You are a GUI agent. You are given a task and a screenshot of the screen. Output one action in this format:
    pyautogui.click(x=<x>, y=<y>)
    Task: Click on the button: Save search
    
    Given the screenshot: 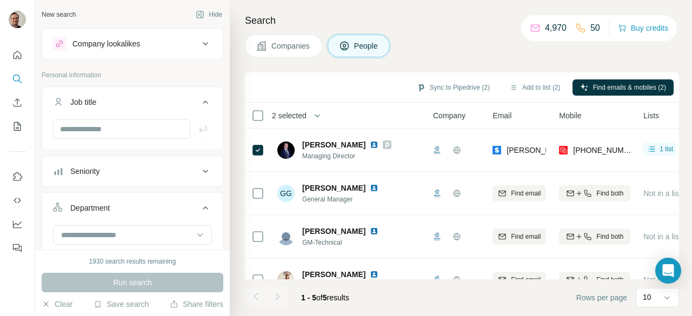 What is the action you would take?
    pyautogui.click(x=121, y=305)
    